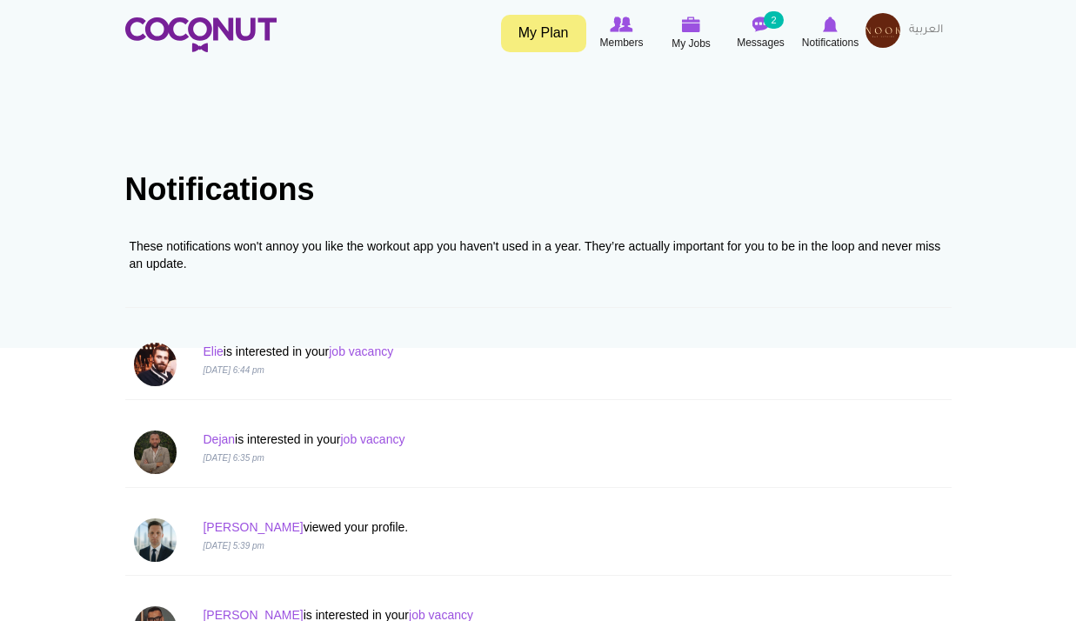 This screenshot has width=1076, height=621. What do you see at coordinates (831, 33) in the screenshot?
I see `a: Notifications Notifications` at bounding box center [831, 33].